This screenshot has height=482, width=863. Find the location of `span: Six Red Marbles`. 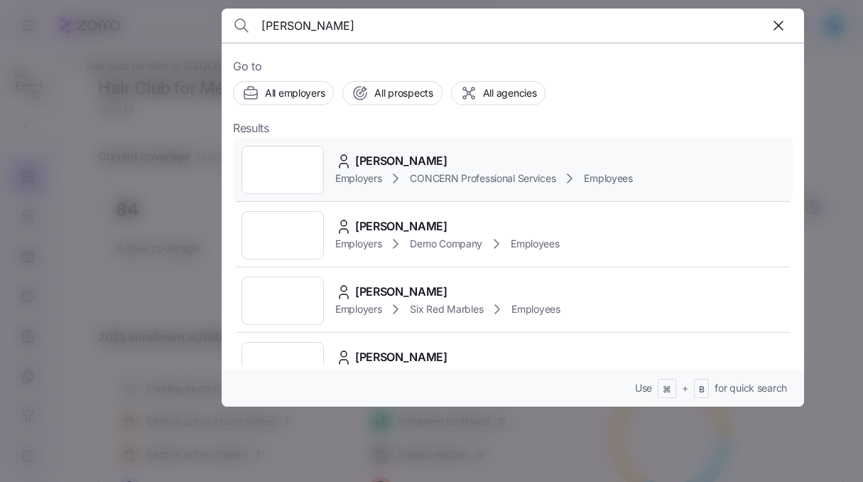

span: Six Red Marbles is located at coordinates (446, 309).